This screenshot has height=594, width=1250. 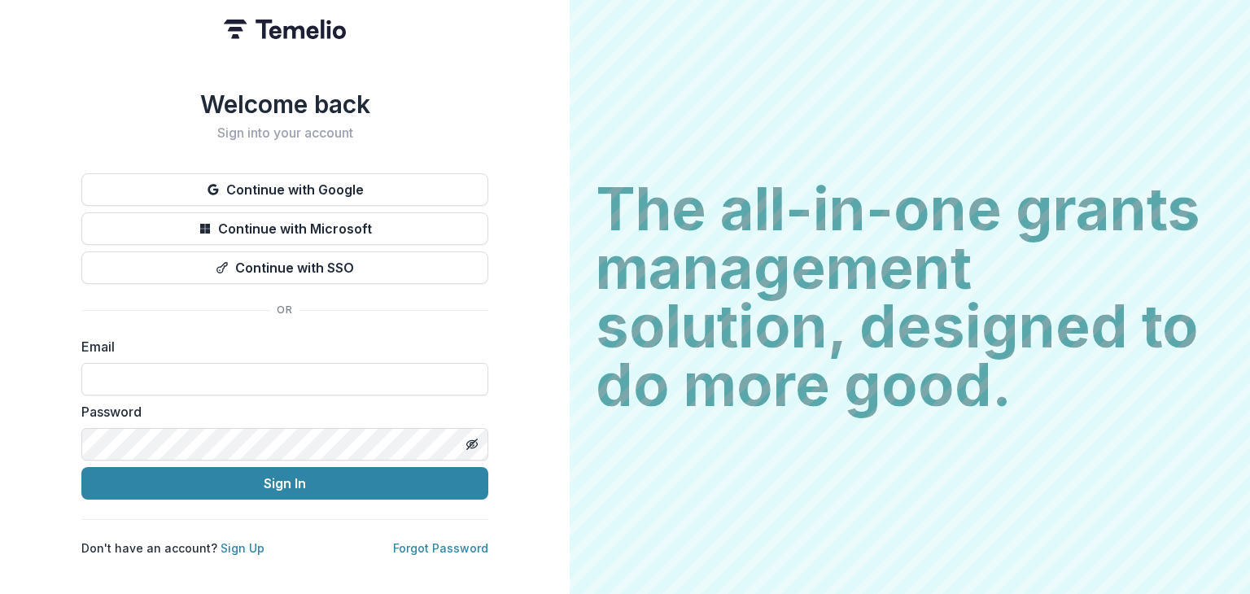 I want to click on label: Password, so click(x=280, y=412).